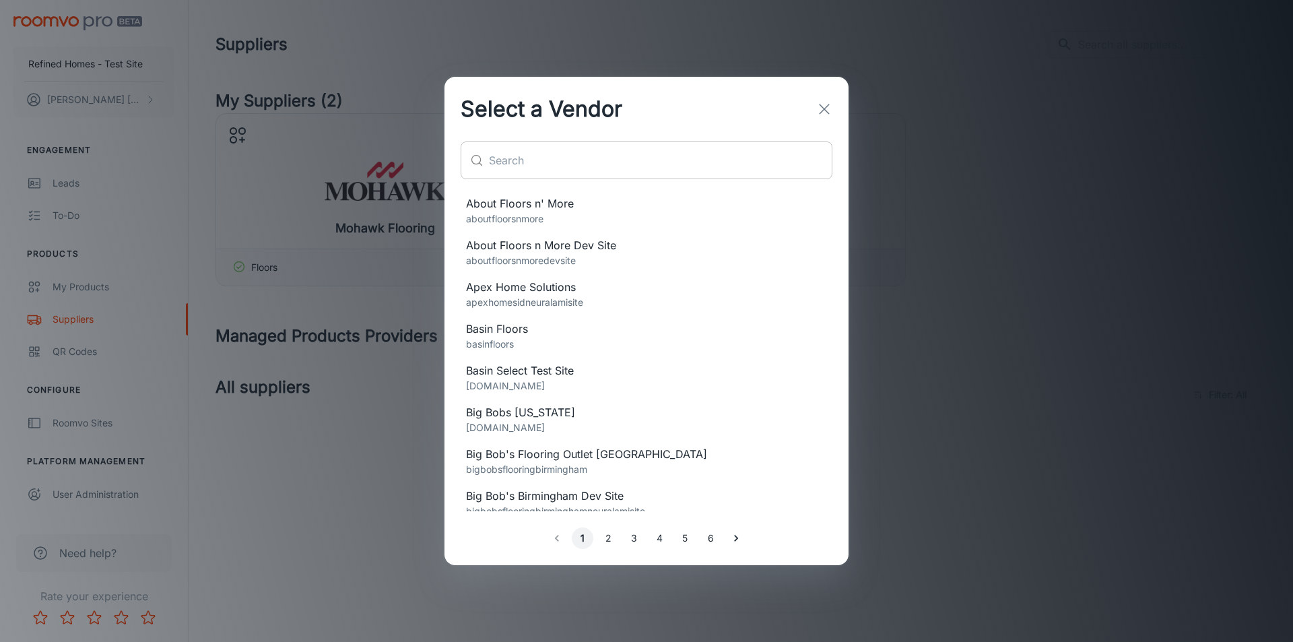  What do you see at coordinates (582, 538) in the screenshot?
I see `button: page 1` at bounding box center [582, 538].